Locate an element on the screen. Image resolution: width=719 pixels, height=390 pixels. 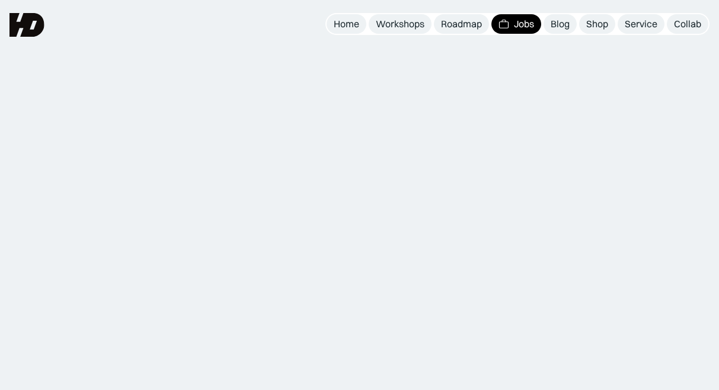
a: Workshops is located at coordinates (400, 24).